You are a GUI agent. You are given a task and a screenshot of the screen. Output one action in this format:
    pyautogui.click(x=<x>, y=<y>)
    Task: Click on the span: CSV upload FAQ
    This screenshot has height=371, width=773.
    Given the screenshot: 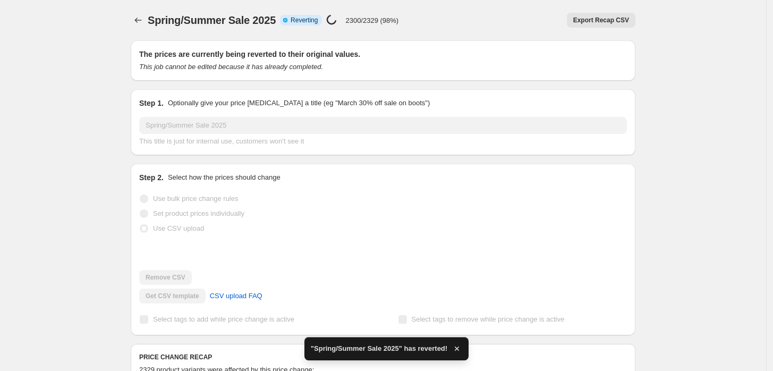 What is the action you would take?
    pyautogui.click(x=236, y=296)
    